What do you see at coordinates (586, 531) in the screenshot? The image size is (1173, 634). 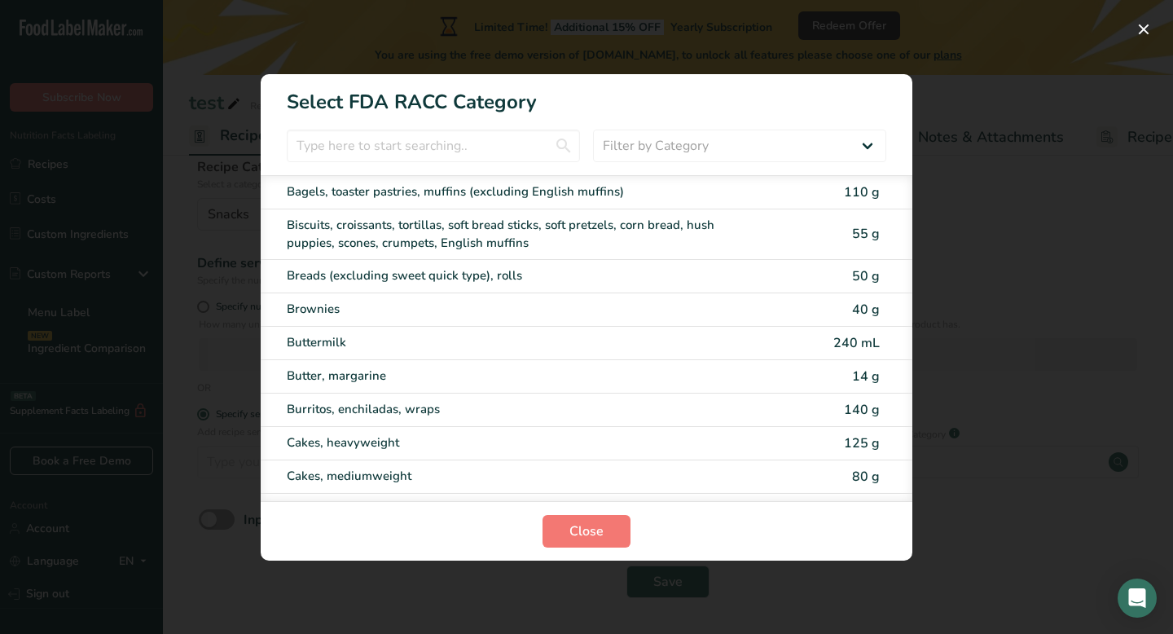 I see `span: Close` at bounding box center [586, 531].